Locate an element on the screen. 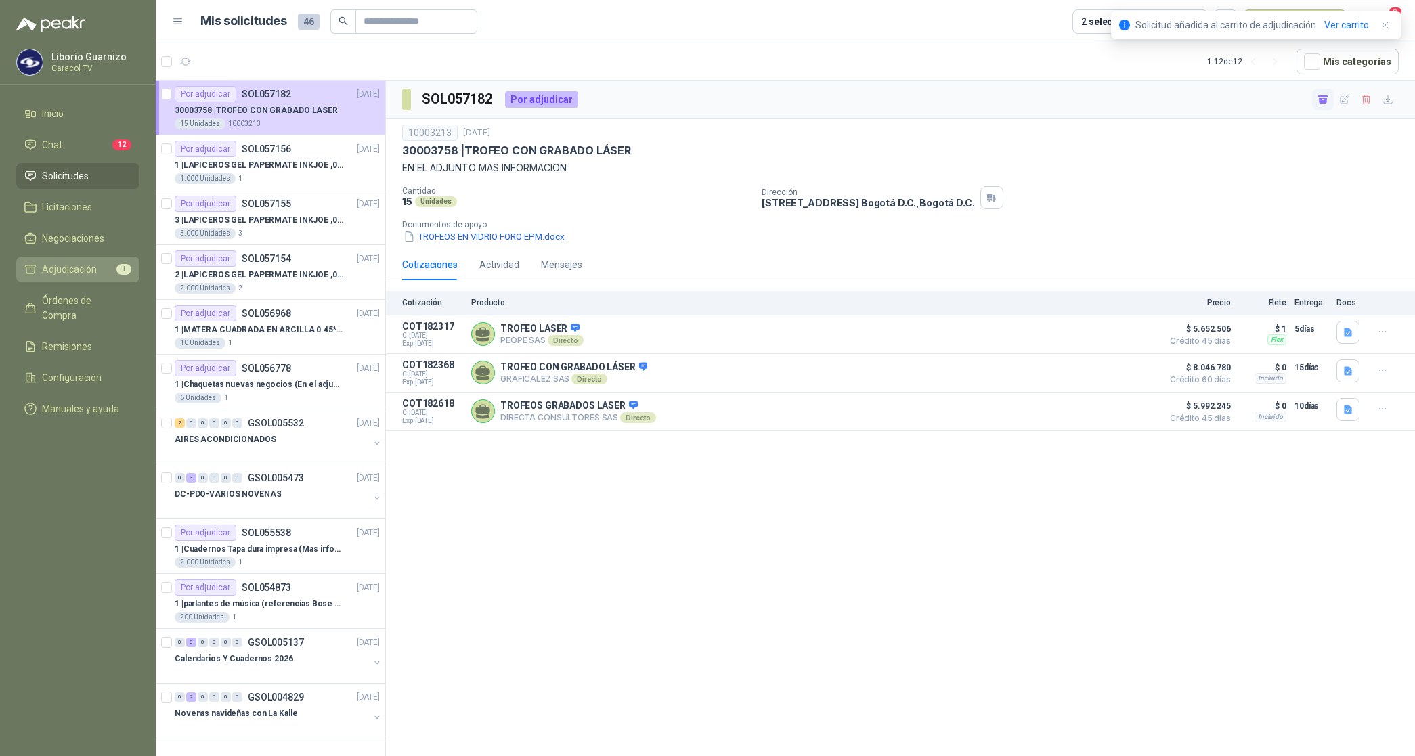  p: SOL055538 is located at coordinates (266, 533).